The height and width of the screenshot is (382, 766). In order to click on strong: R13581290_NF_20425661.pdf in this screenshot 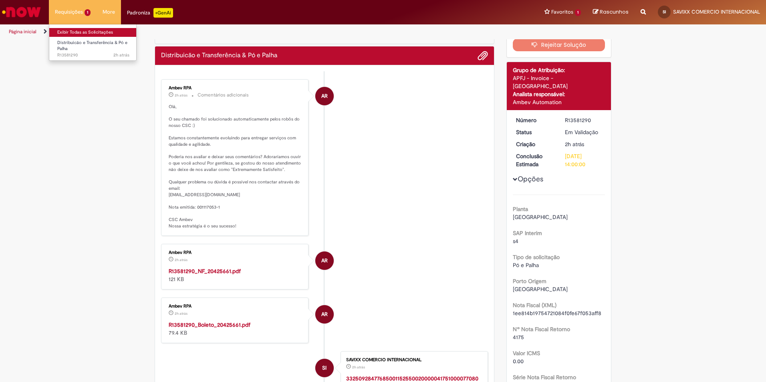, I will do `click(205, 271)`.